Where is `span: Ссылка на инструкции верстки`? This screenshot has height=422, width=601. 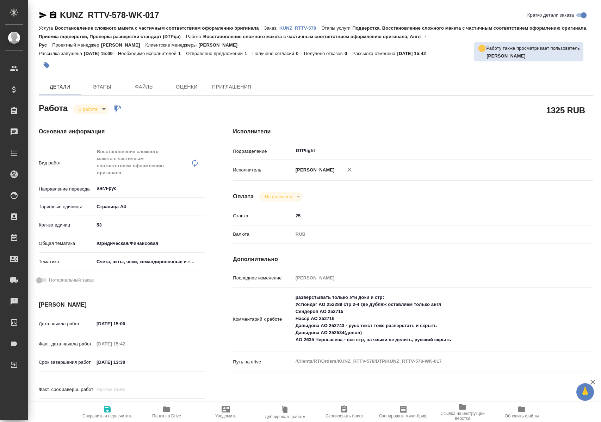
span: Ссылка на инструкции верстки is located at coordinates (463, 416).